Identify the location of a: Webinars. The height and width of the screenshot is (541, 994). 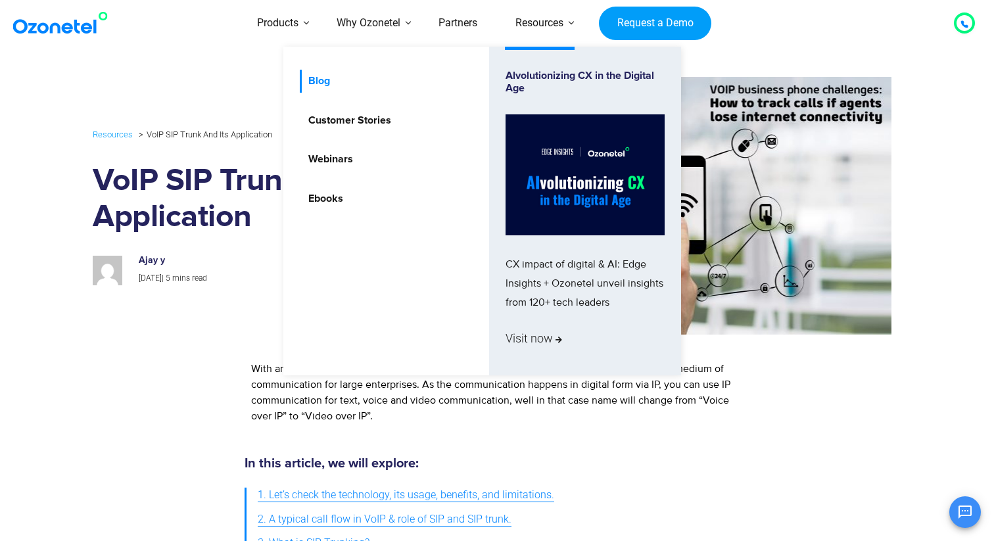
(327, 159).